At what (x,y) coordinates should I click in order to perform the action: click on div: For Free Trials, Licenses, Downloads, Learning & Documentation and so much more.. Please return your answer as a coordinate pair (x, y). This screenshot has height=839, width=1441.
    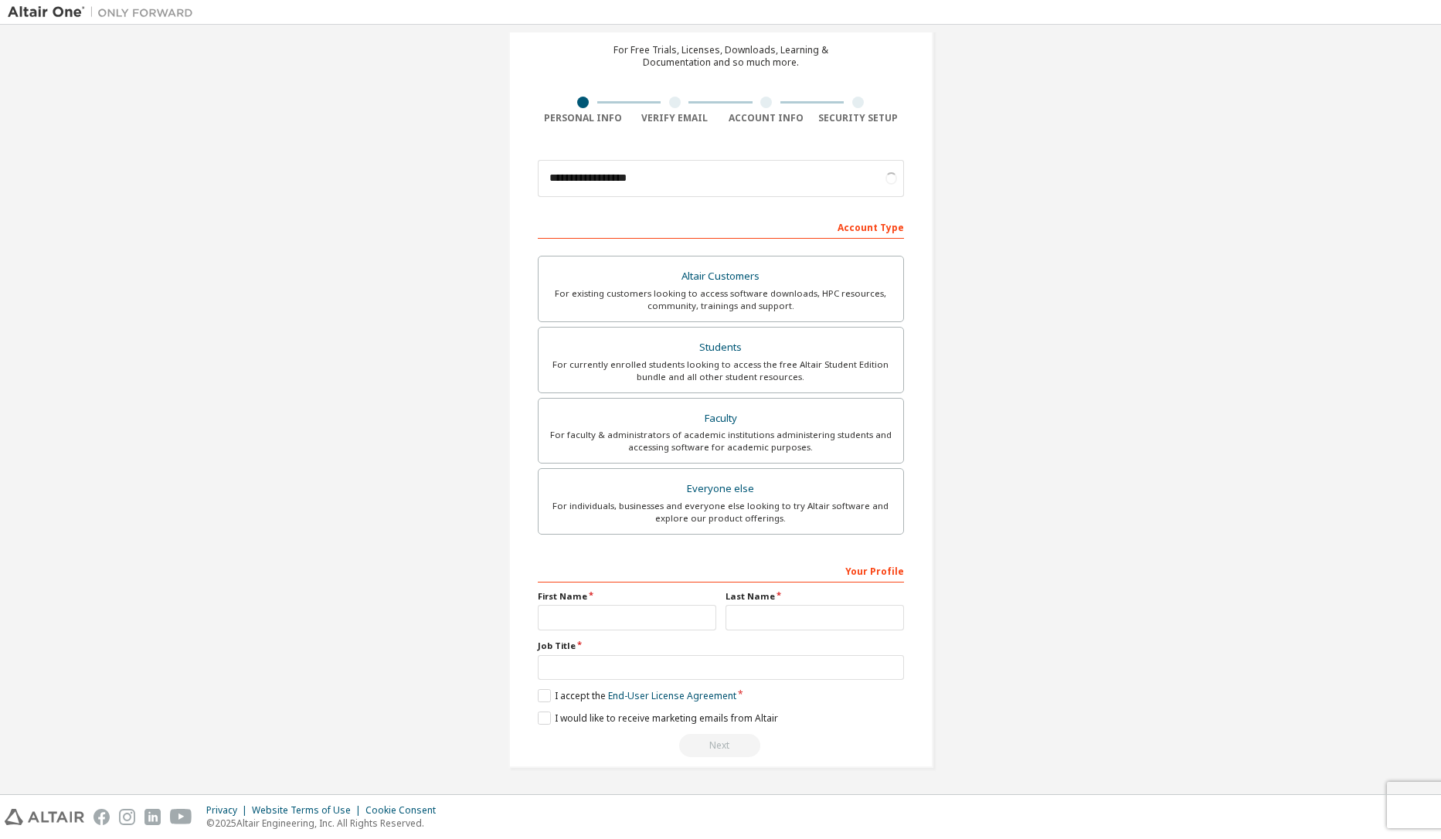
    Looking at the image, I should click on (721, 56).